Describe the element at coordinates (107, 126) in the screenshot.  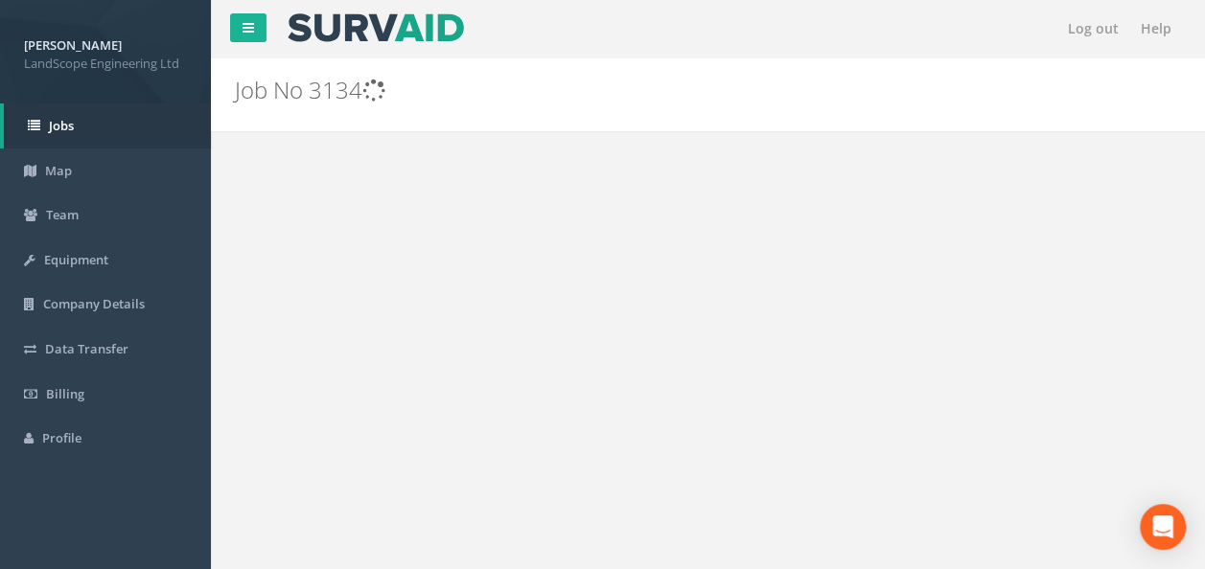
I see `a: Jobs` at that location.